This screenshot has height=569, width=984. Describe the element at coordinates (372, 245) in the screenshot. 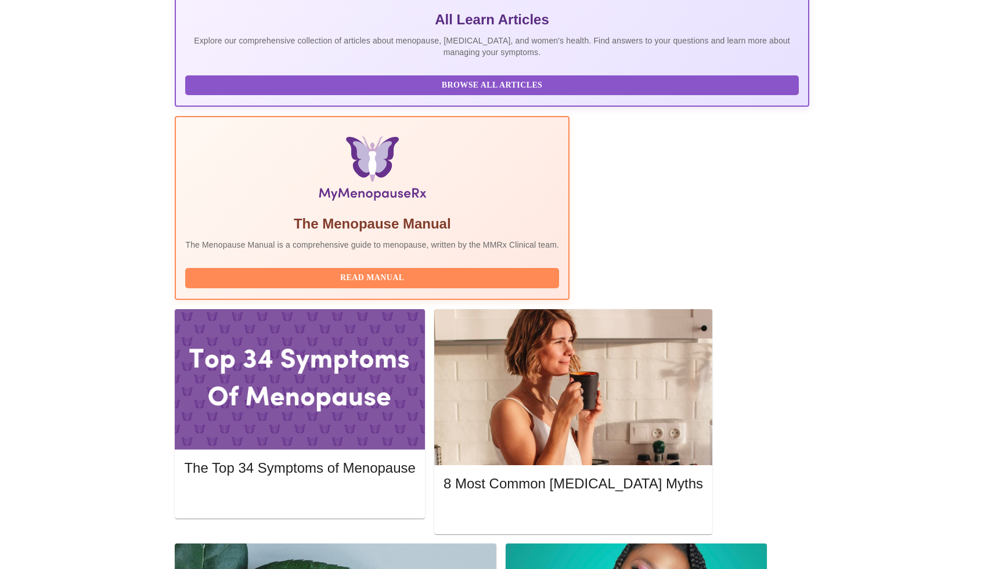

I see `p: The Menopause Manual is a comprehensive guide to menopause, written by the MMRx Clinical team.` at that location.